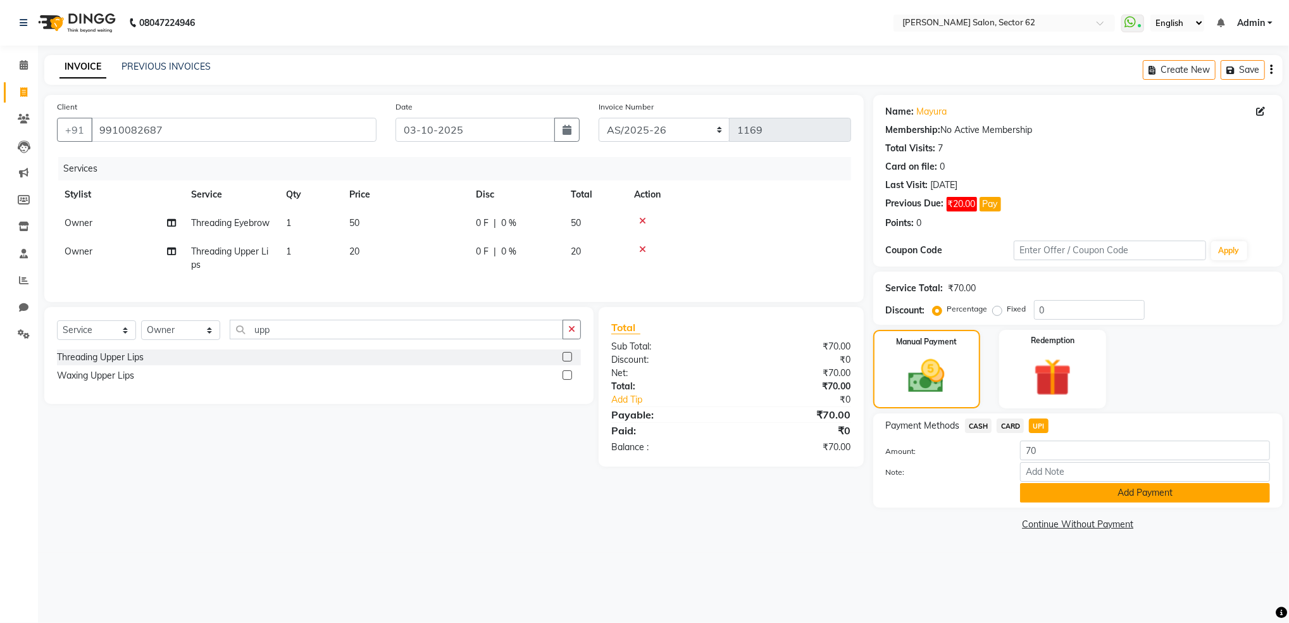 Image resolution: width=1289 pixels, height=623 pixels. I want to click on span: ₹20.00, so click(962, 204).